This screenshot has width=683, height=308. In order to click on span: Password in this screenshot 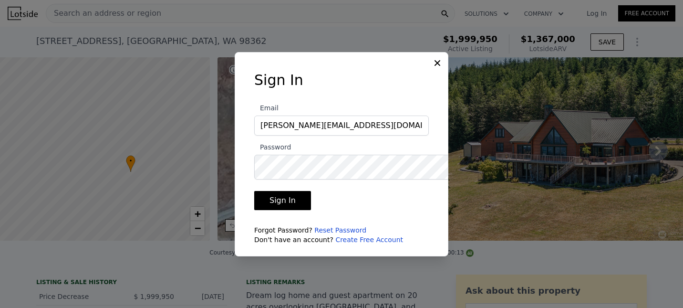, I will do `click(272, 147)`.